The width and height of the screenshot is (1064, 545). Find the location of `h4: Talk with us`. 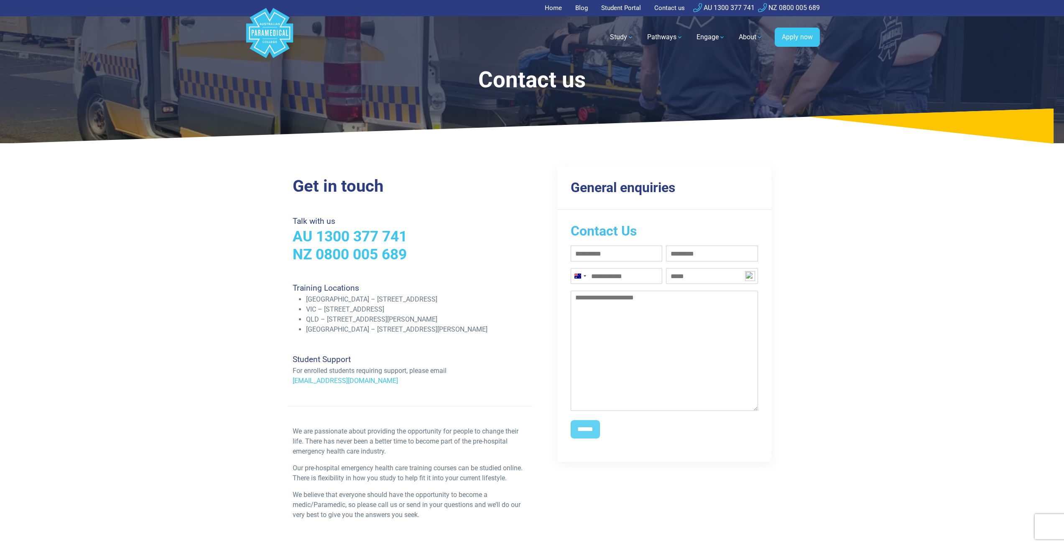

h4: Talk with us is located at coordinates (410, 221).